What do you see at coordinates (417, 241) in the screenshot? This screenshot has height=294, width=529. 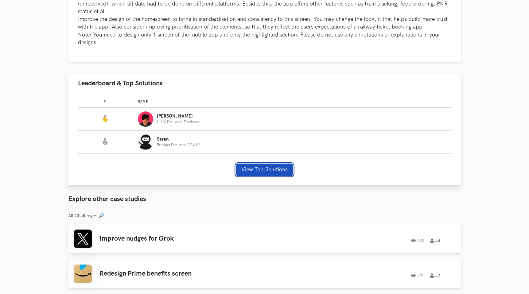 I see `span: 929` at bounding box center [417, 241].